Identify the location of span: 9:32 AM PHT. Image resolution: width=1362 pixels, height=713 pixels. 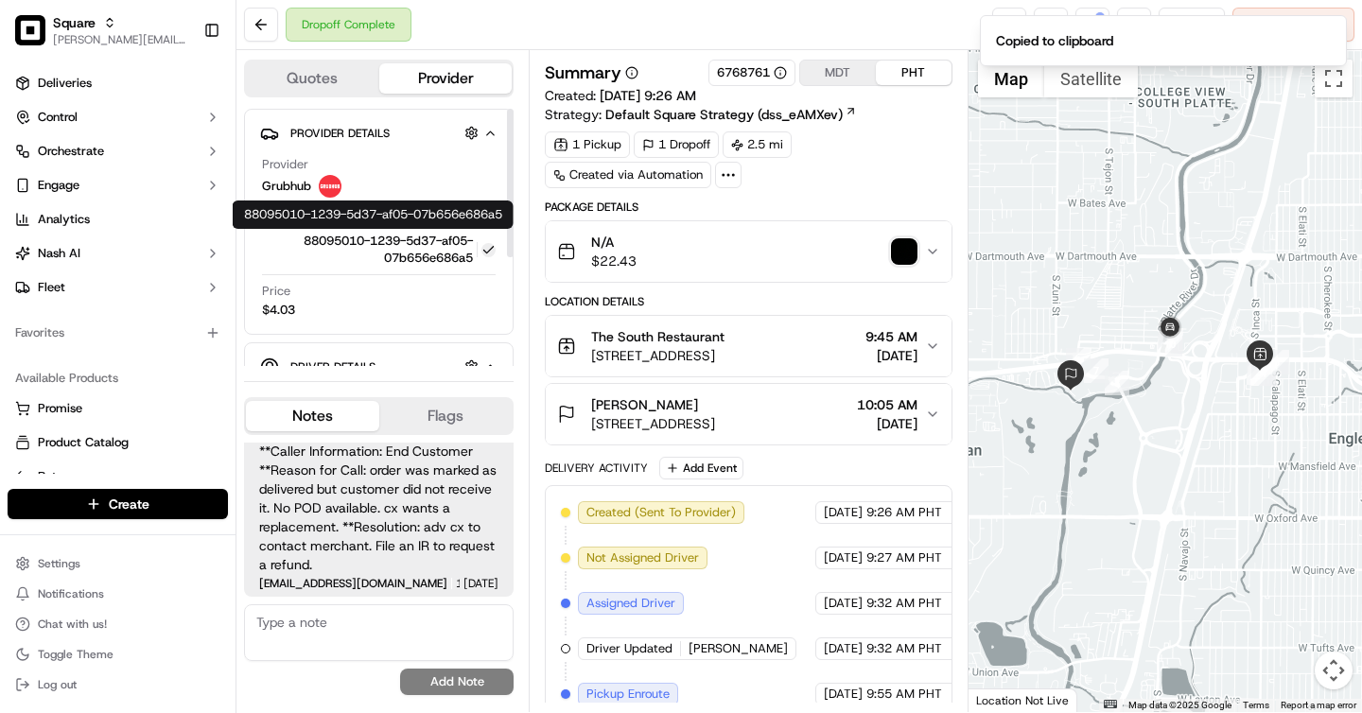
(904, 603).